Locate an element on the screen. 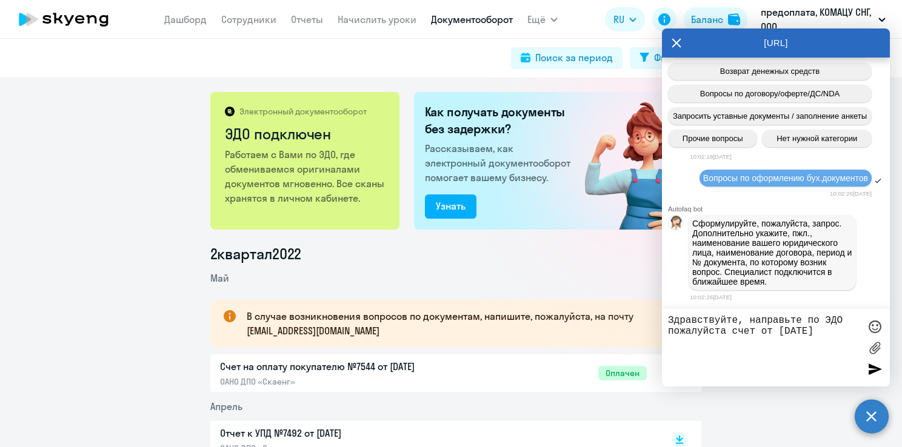  button: Узнать is located at coordinates (450, 207).